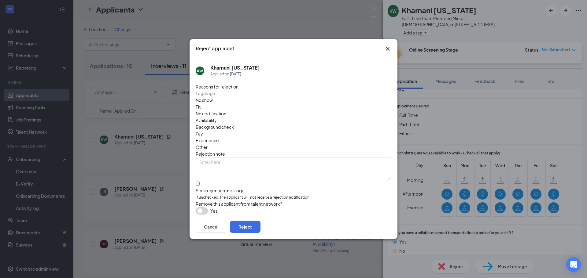 This screenshot has height=278, width=587. What do you see at coordinates (198, 107) in the screenshot?
I see `span: Fit` at bounding box center [198, 107].